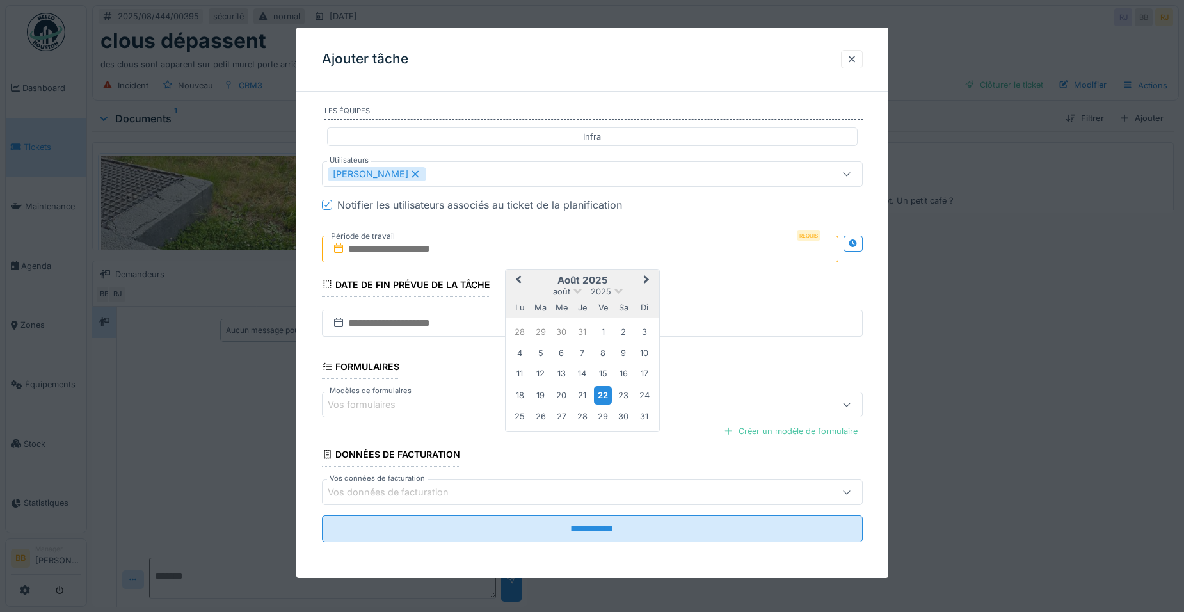 This screenshot has width=1184, height=612. Describe the element at coordinates (602, 373) in the screenshot. I see `div: Choose vendredi 15 août 2025` at that location.